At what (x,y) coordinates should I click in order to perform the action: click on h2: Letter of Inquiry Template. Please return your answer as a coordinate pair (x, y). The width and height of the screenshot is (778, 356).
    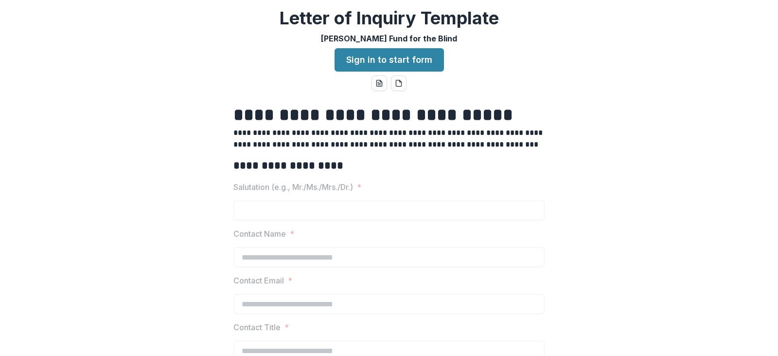
    Looking at the image, I should click on (389, 18).